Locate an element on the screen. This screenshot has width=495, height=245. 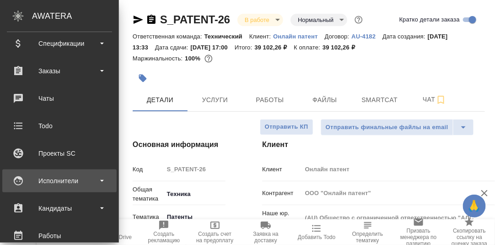
span: Услуги is located at coordinates (215, 100).